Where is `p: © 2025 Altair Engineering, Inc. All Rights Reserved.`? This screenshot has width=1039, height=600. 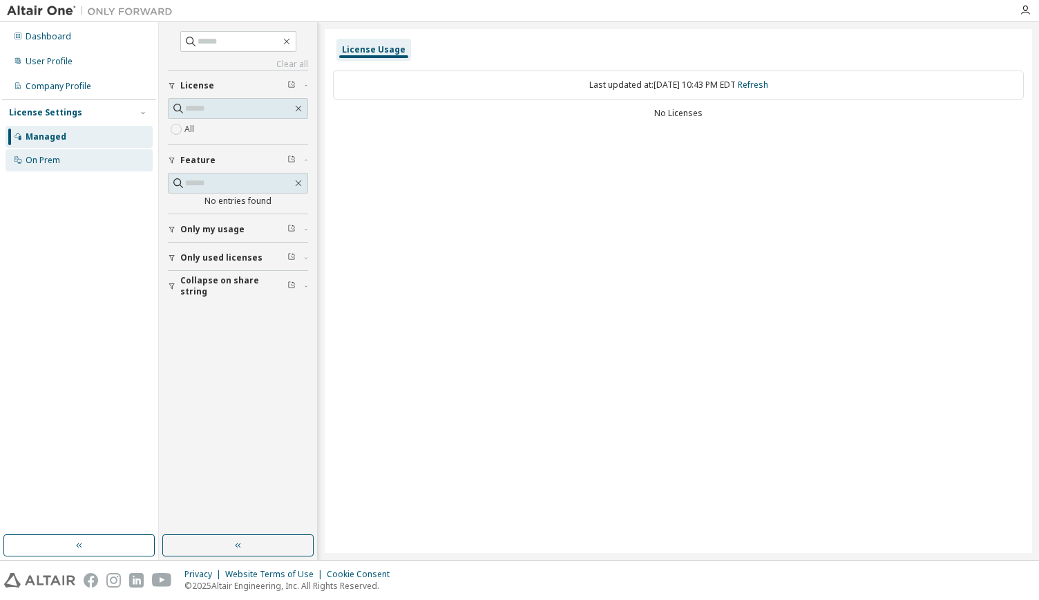
p: © 2025 Altair Engineering, Inc. All Rights Reserved. is located at coordinates (291, 585).